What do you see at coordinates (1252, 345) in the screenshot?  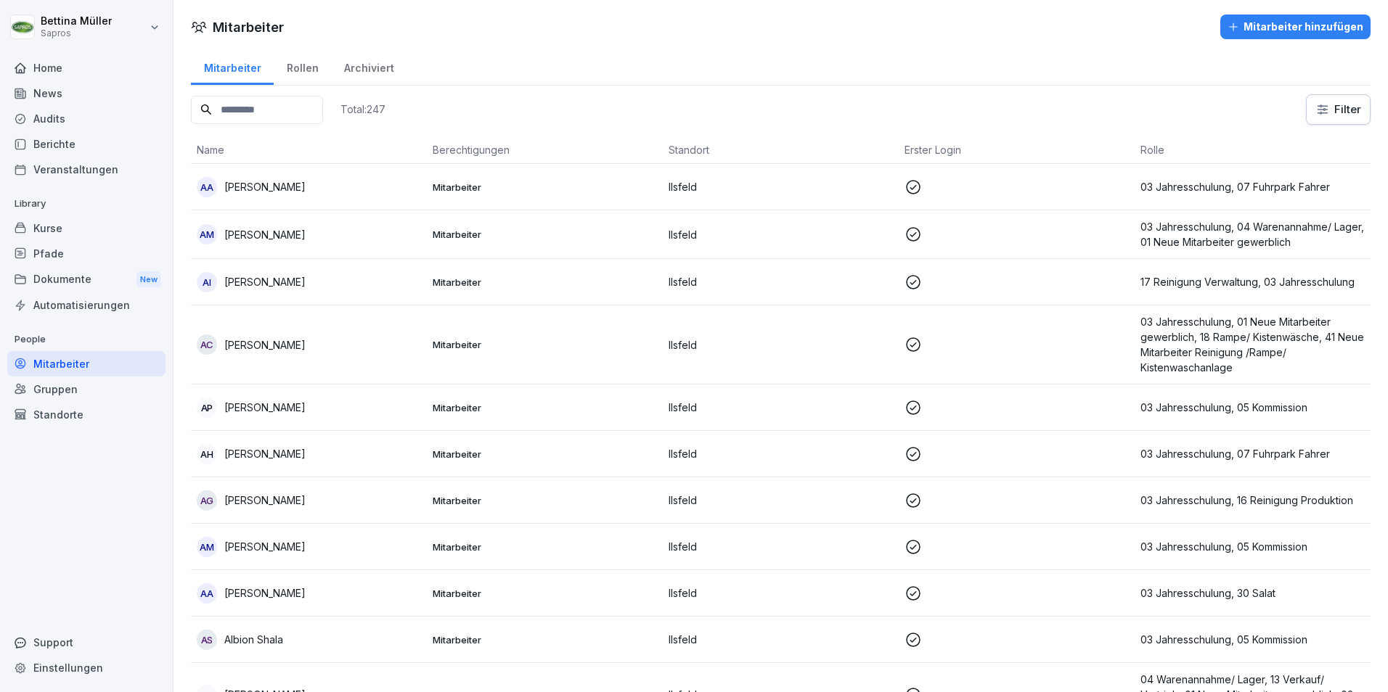 I see `p: 03 Jahresschulung, 01 Neue Mitarbeiter gewerblich, 18 Rampe/ Kistenwäsche, 41 Neue Mitarbeiter Re...` at bounding box center [1252, 345].